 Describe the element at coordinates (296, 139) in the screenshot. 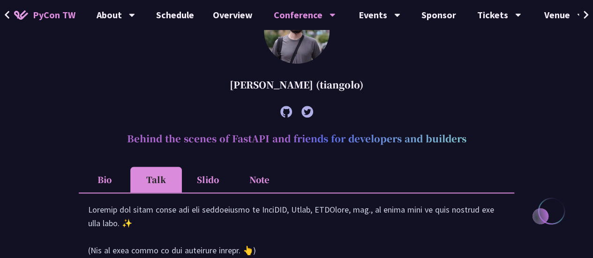

I see `h2: Behind the scenes of FastAPI and friends for developers and builders` at that location.